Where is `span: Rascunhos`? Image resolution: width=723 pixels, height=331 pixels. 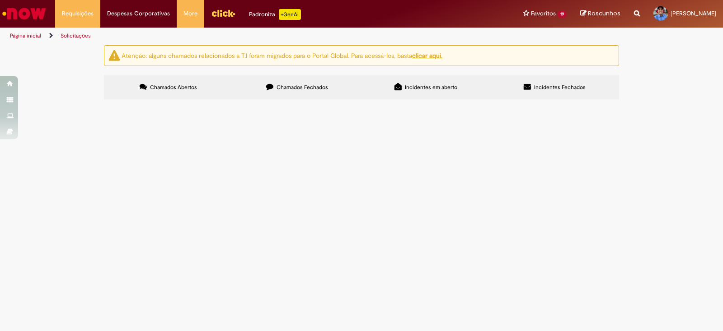
span: Rascunhos is located at coordinates (604, 13).